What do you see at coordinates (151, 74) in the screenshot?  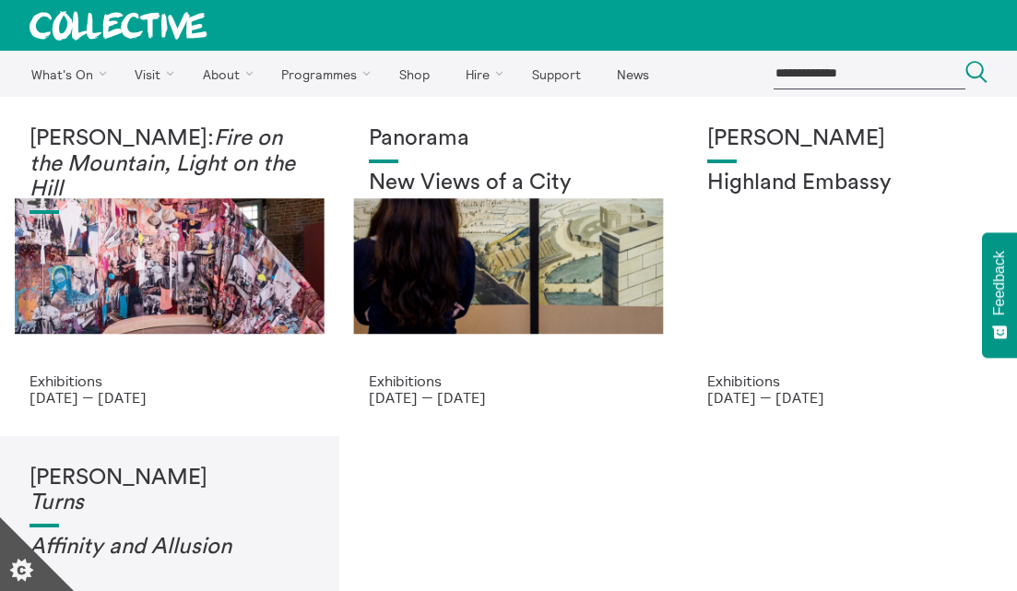 I see `a: Visit` at bounding box center [151, 74].